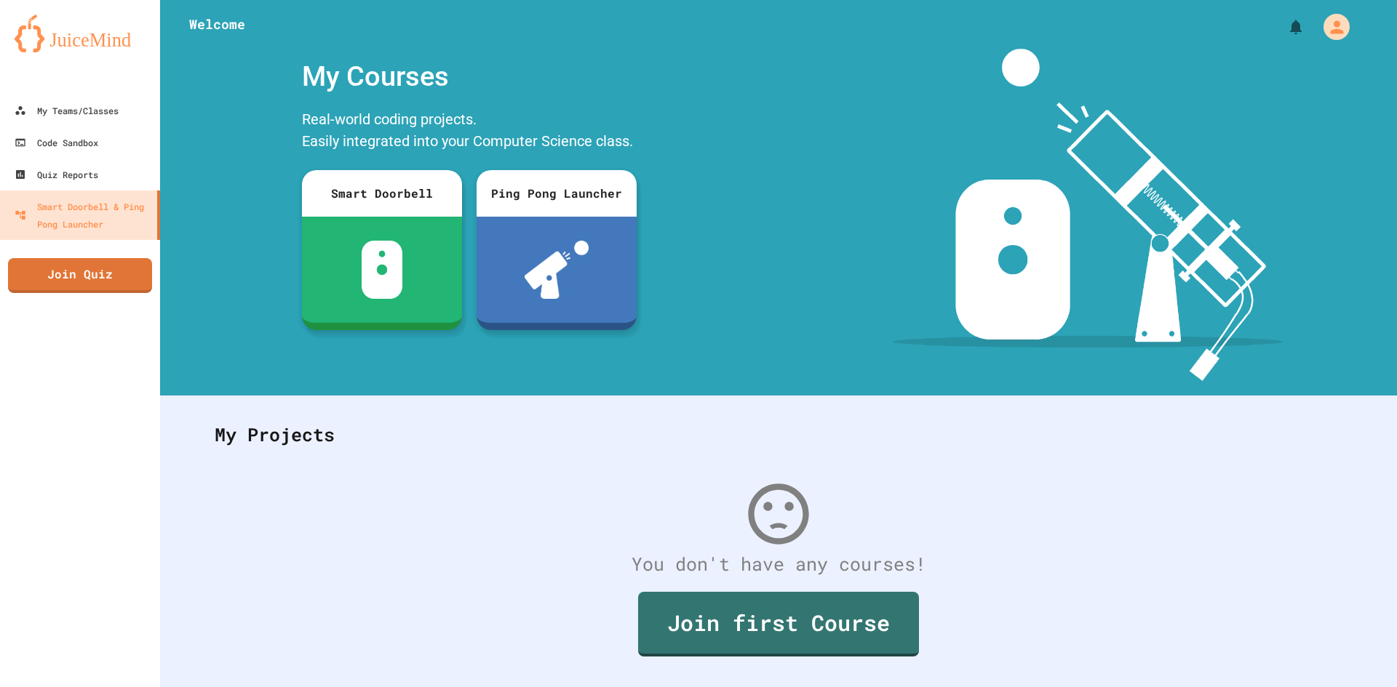  What do you see at coordinates (56, 143) in the screenshot?
I see `div: Code Sandbox` at bounding box center [56, 143].